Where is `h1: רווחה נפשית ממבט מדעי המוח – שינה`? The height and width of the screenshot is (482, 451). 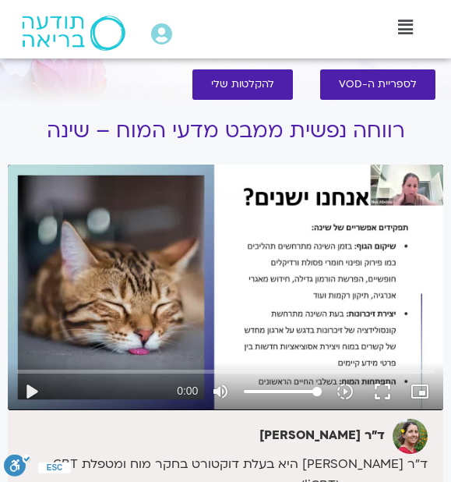 h1: רווחה נפשית ממבט מדעי המוח – שינה is located at coordinates (225, 131).